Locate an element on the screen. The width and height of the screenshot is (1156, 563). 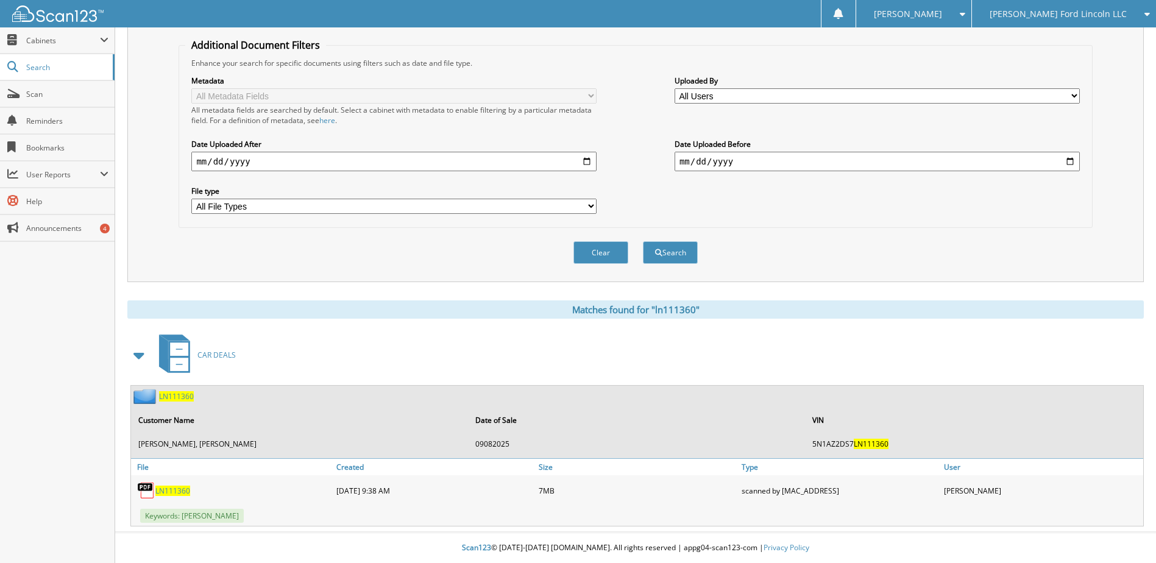
img: scan123-logo-white.svg is located at coordinates (58, 13).